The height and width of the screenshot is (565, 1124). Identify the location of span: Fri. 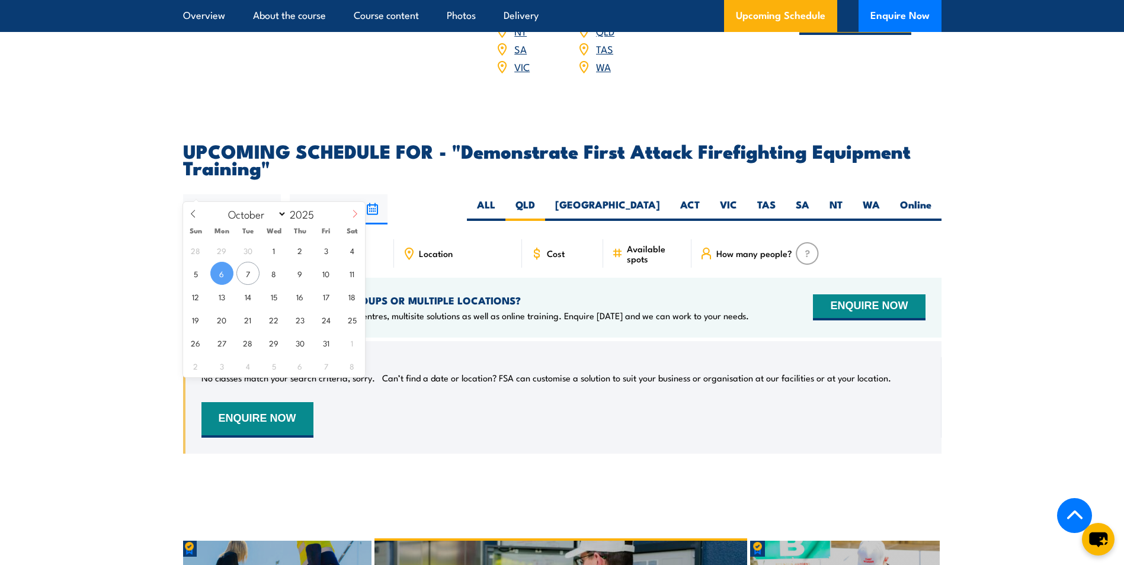
(326, 231).